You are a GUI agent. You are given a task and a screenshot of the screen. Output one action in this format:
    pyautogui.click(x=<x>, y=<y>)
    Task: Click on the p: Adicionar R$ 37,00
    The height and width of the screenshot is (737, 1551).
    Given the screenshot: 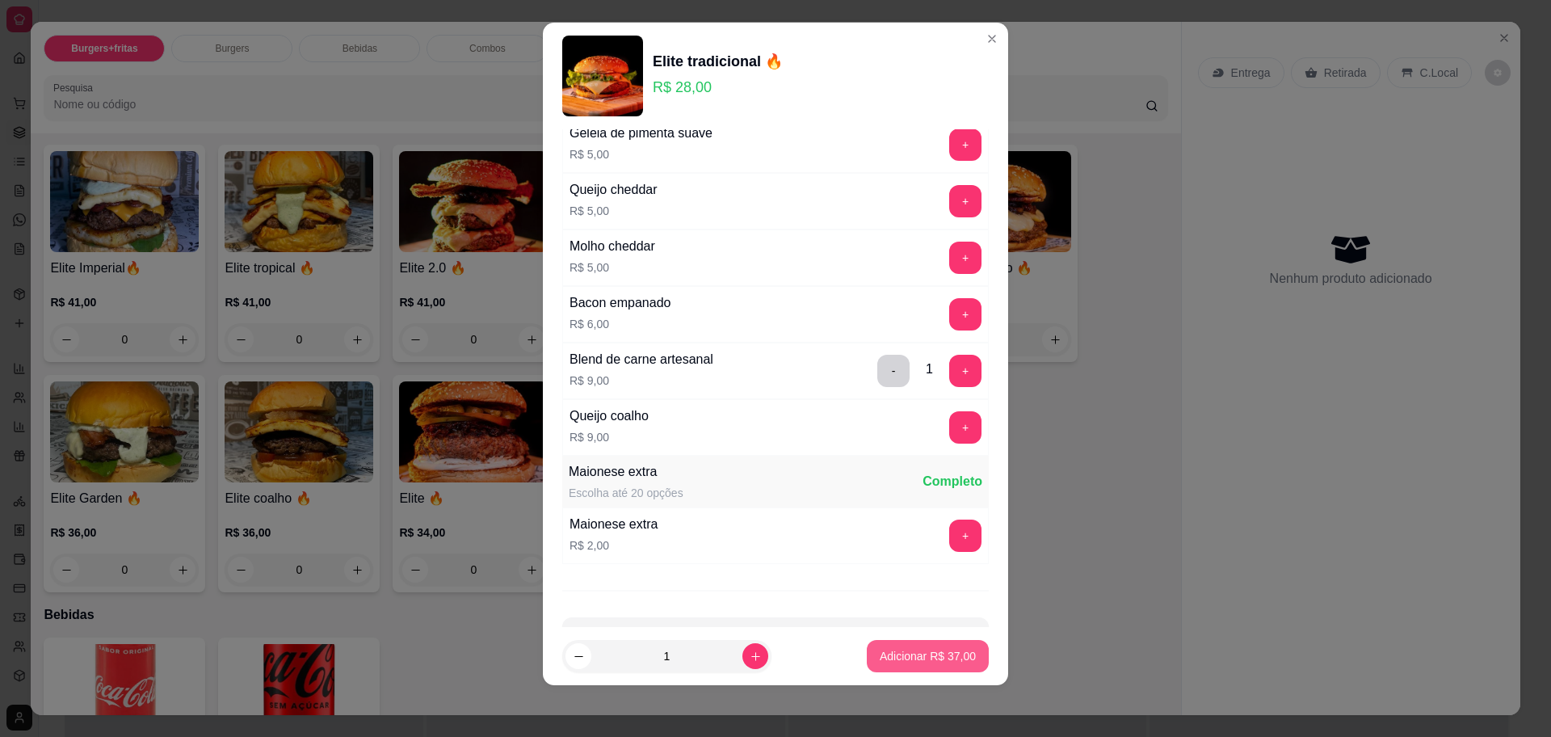 What is the action you would take?
    pyautogui.click(x=928, y=656)
    